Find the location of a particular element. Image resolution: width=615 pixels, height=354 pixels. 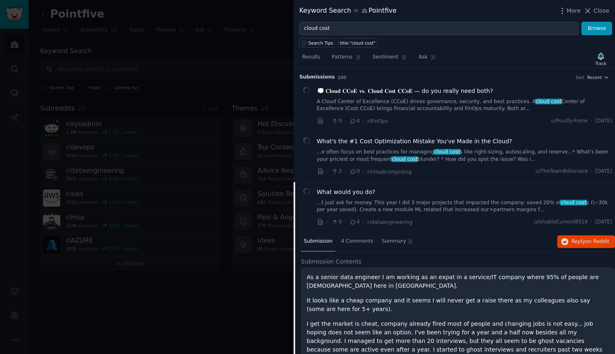

span: What would you do? is located at coordinates (346, 192).